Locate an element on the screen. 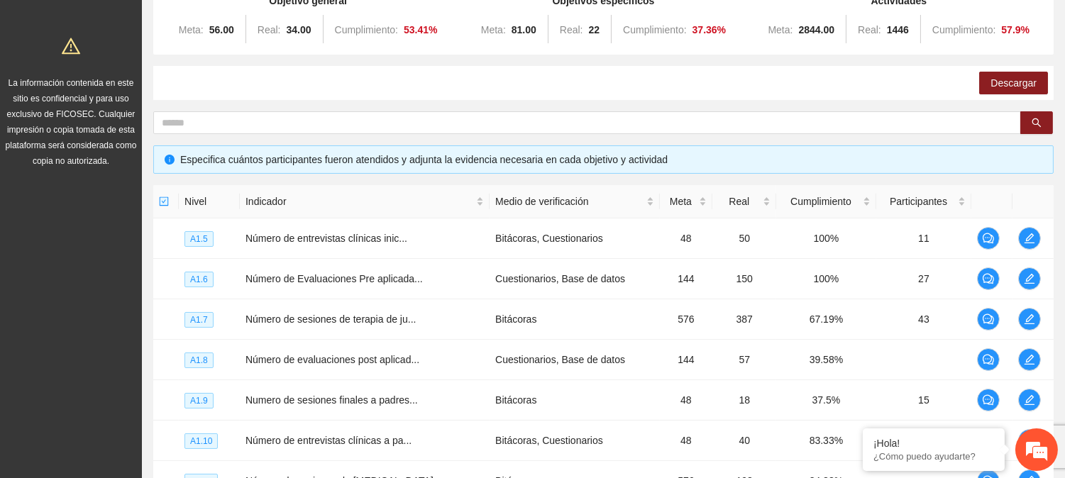 The height and width of the screenshot is (478, 1065). td: 39.58% is located at coordinates (826, 360).